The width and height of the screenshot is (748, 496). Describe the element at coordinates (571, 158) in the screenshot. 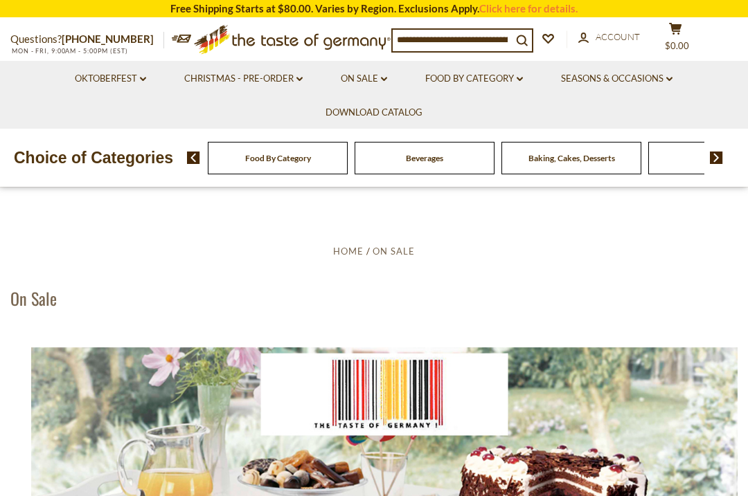

I see `a: Baking, Cakes, Desserts` at that location.